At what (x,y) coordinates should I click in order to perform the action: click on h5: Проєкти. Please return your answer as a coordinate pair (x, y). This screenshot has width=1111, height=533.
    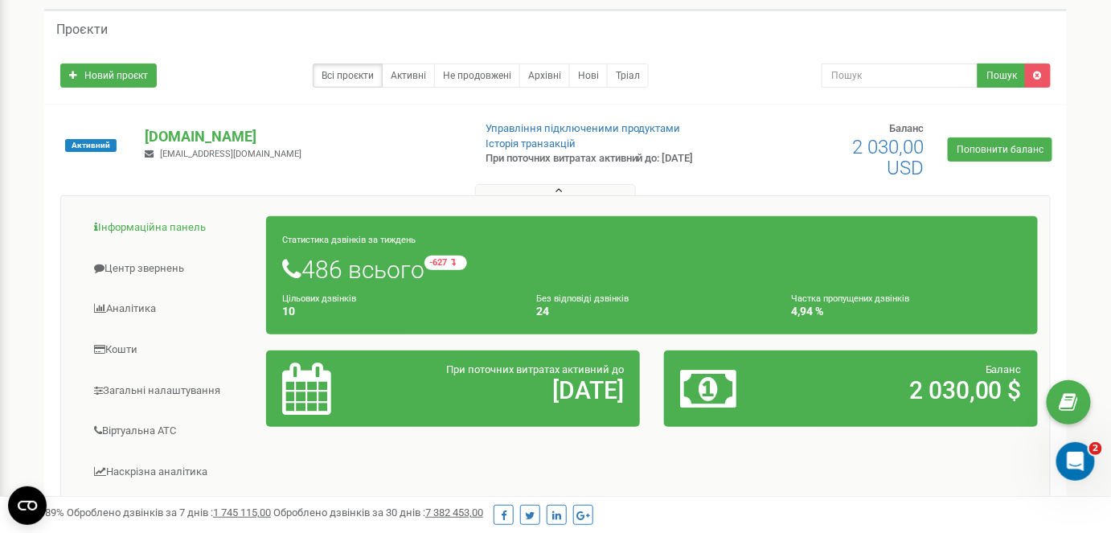
    Looking at the image, I should click on (82, 30).